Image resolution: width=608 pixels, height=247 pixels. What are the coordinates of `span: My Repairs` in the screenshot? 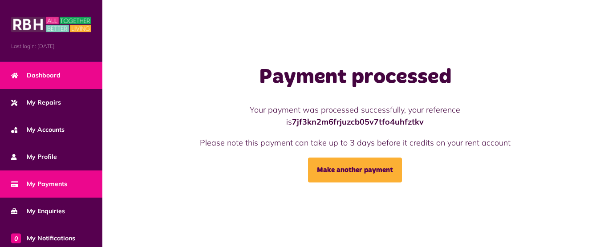 It's located at (36, 102).